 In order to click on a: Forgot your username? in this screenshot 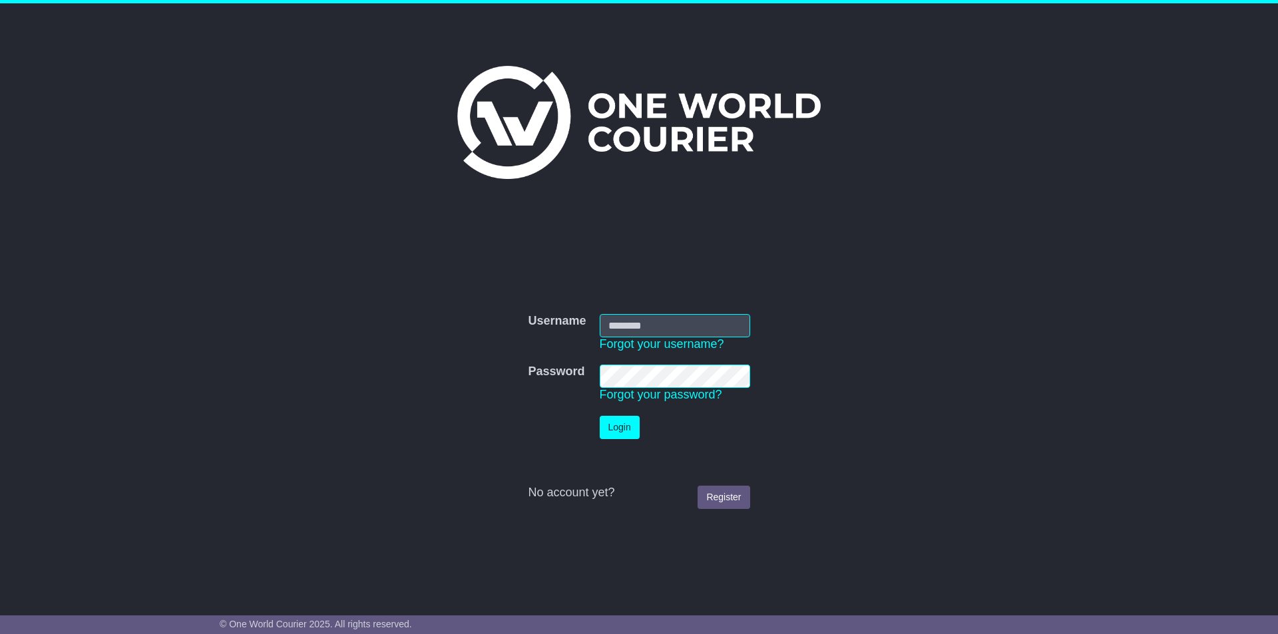, I will do `click(661, 344)`.